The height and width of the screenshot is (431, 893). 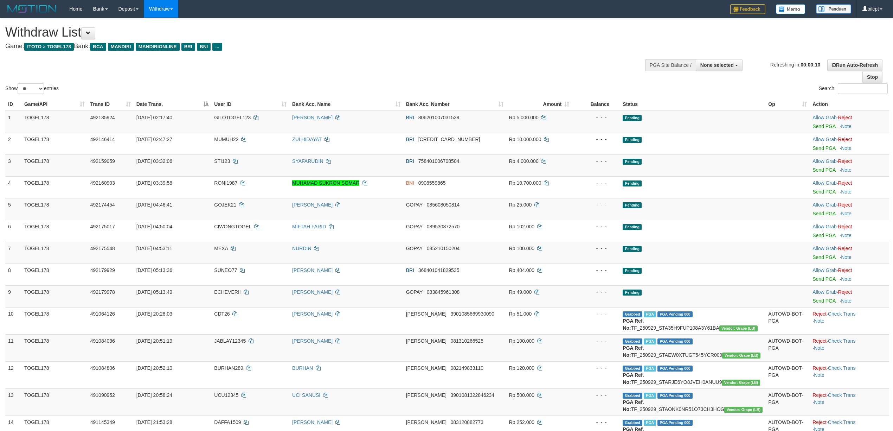 What do you see at coordinates (443, 292) in the screenshot?
I see `span: Copy 083845961308 to clipboard` at bounding box center [443, 292].